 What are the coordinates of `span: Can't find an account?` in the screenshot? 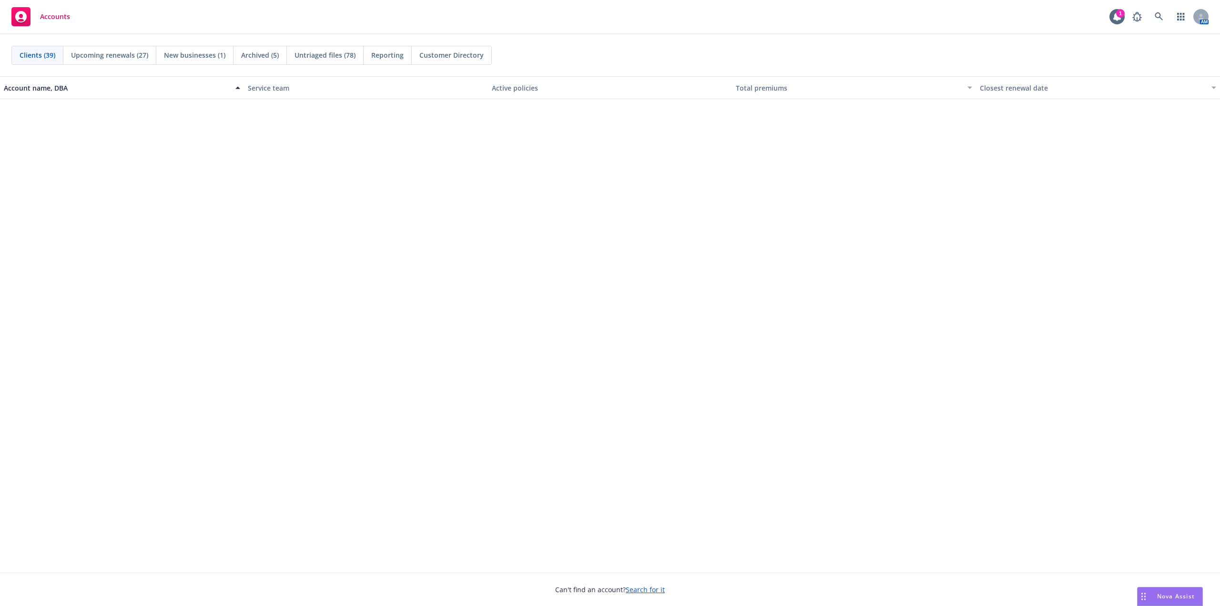 It's located at (610, 589).